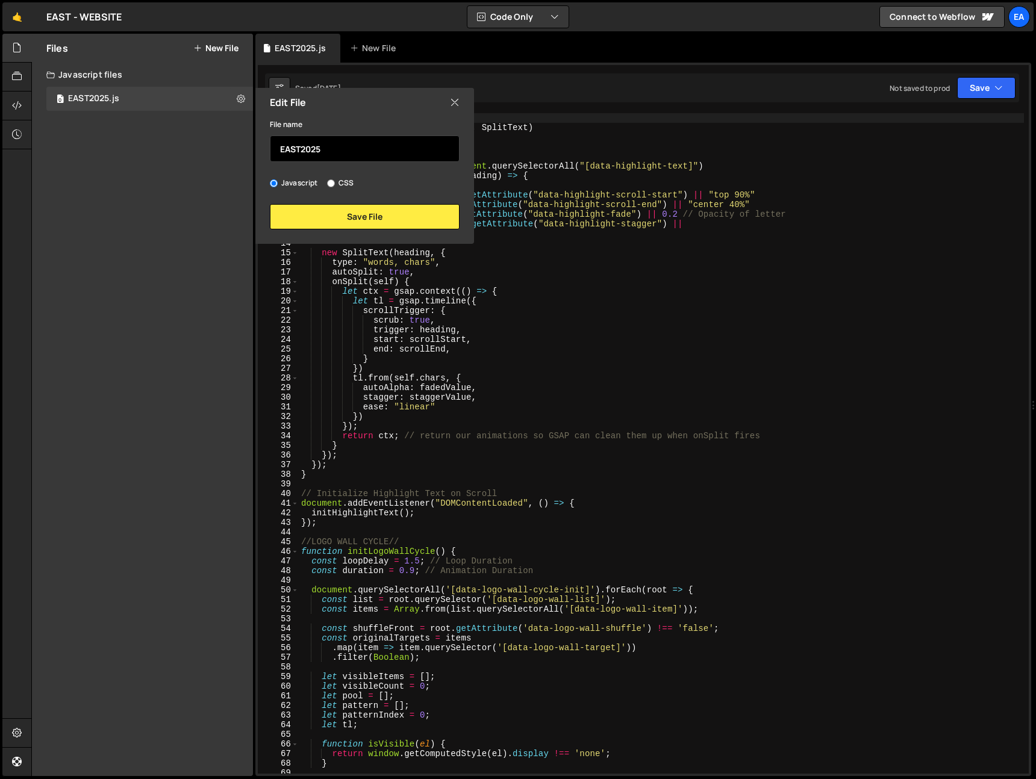 This screenshot has width=1036, height=779. What do you see at coordinates (278, 475) in the screenshot?
I see `div: 38` at bounding box center [278, 475].